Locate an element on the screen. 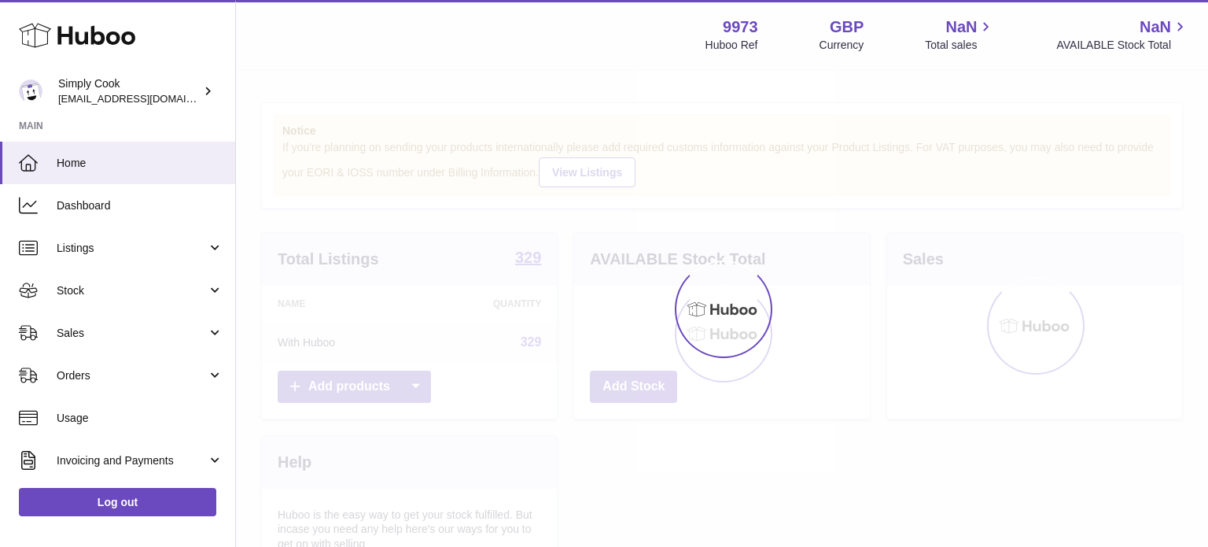 This screenshot has width=1208, height=547. span: Home is located at coordinates (140, 163).